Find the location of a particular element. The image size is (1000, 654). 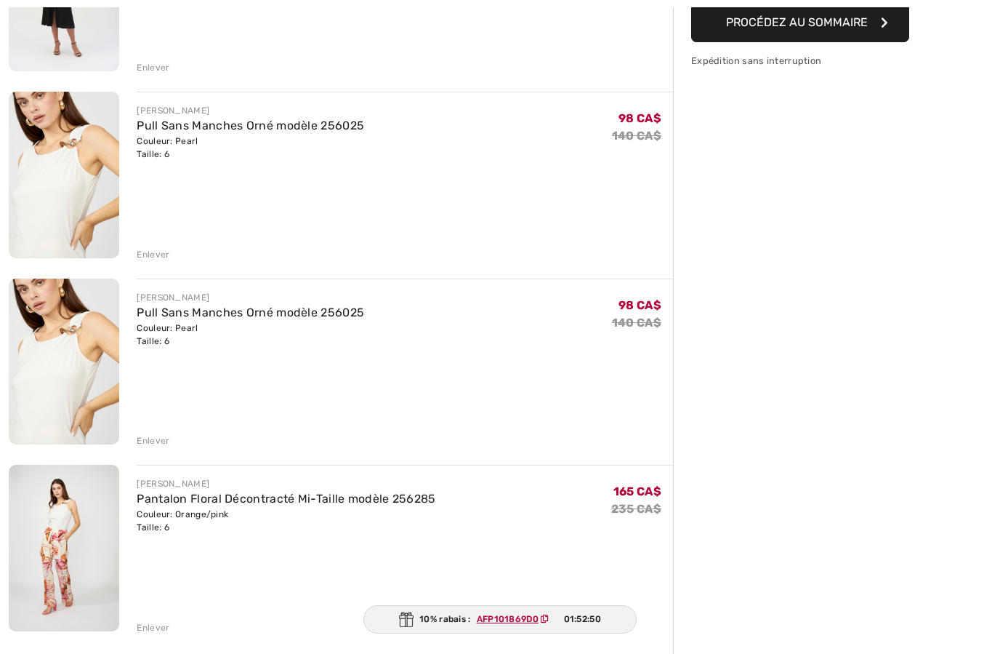

div: 10% rabais : is located at coordinates (500, 619).